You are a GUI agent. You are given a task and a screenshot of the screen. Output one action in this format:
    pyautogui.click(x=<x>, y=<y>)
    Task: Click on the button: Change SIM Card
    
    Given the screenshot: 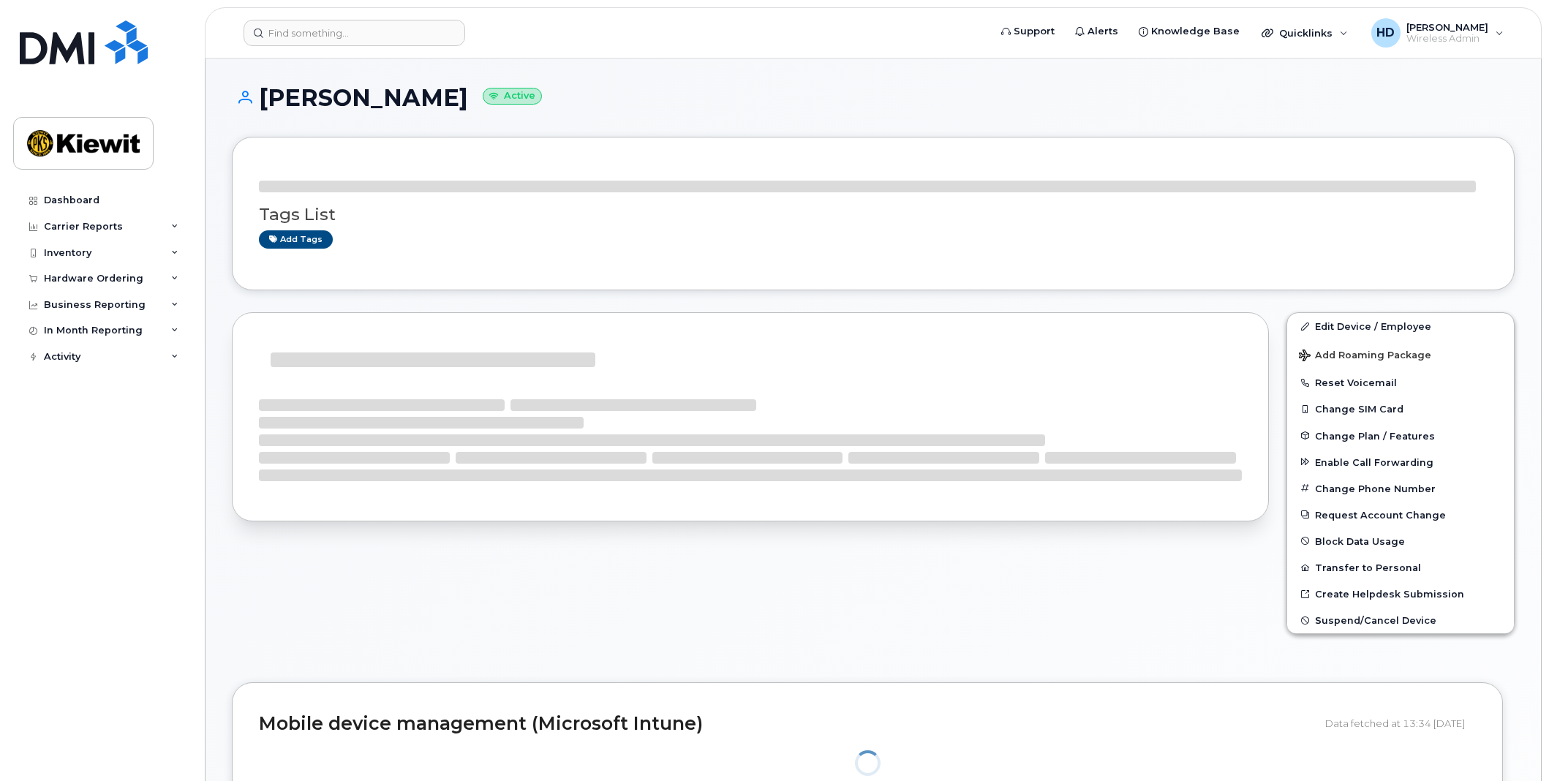 What is the action you would take?
    pyautogui.click(x=1401, y=409)
    